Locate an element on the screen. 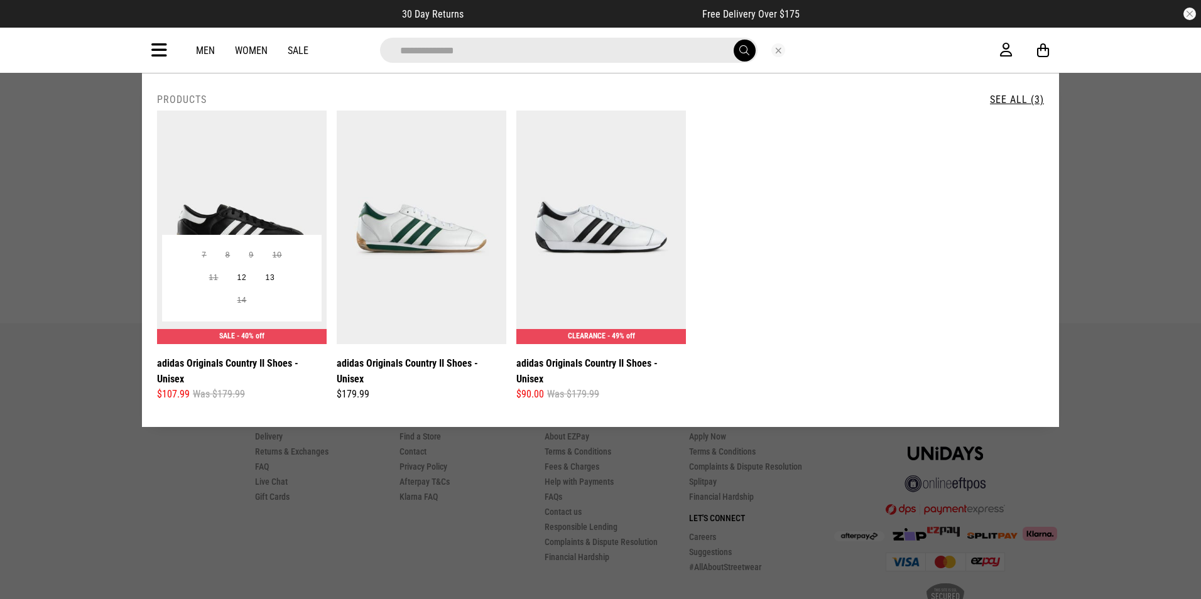  a: Women is located at coordinates (251, 50).